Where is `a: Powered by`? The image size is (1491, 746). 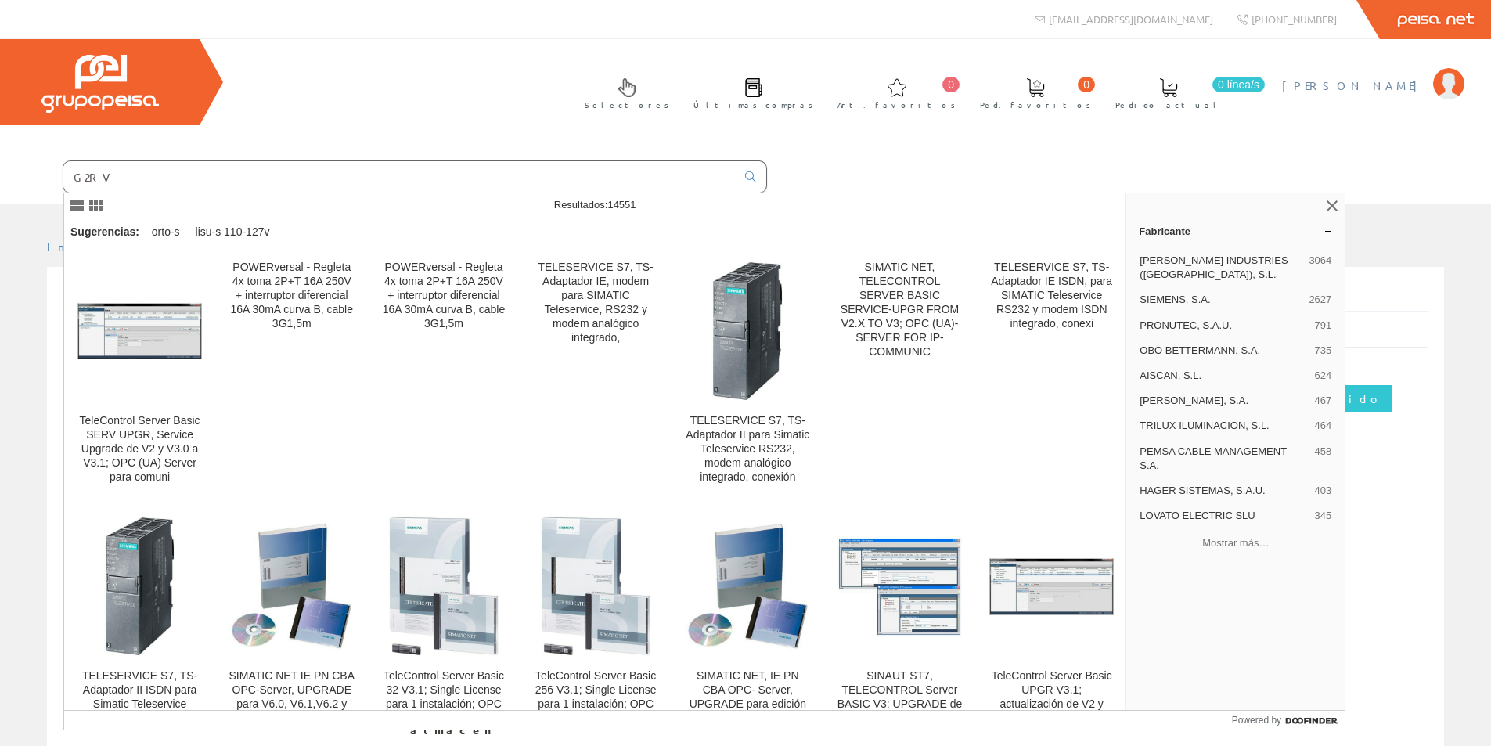
a: Powered by is located at coordinates (1288, 720).